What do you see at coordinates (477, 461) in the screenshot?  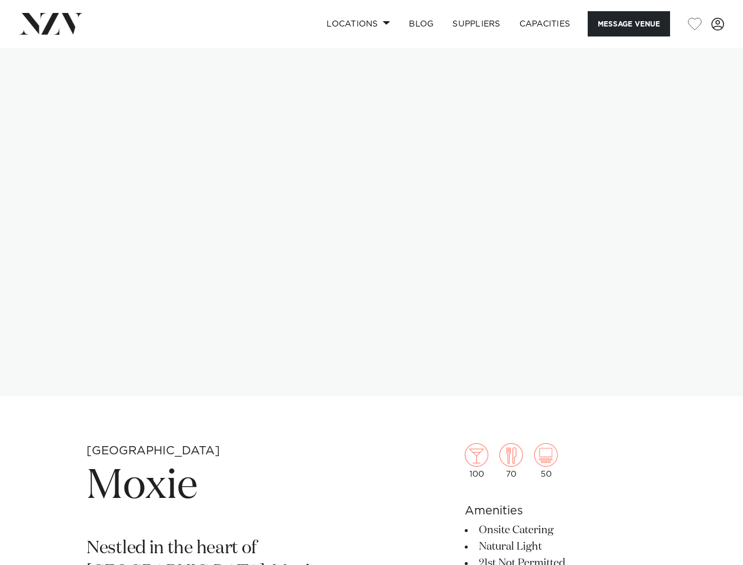 I see `div: 100` at bounding box center [477, 461].